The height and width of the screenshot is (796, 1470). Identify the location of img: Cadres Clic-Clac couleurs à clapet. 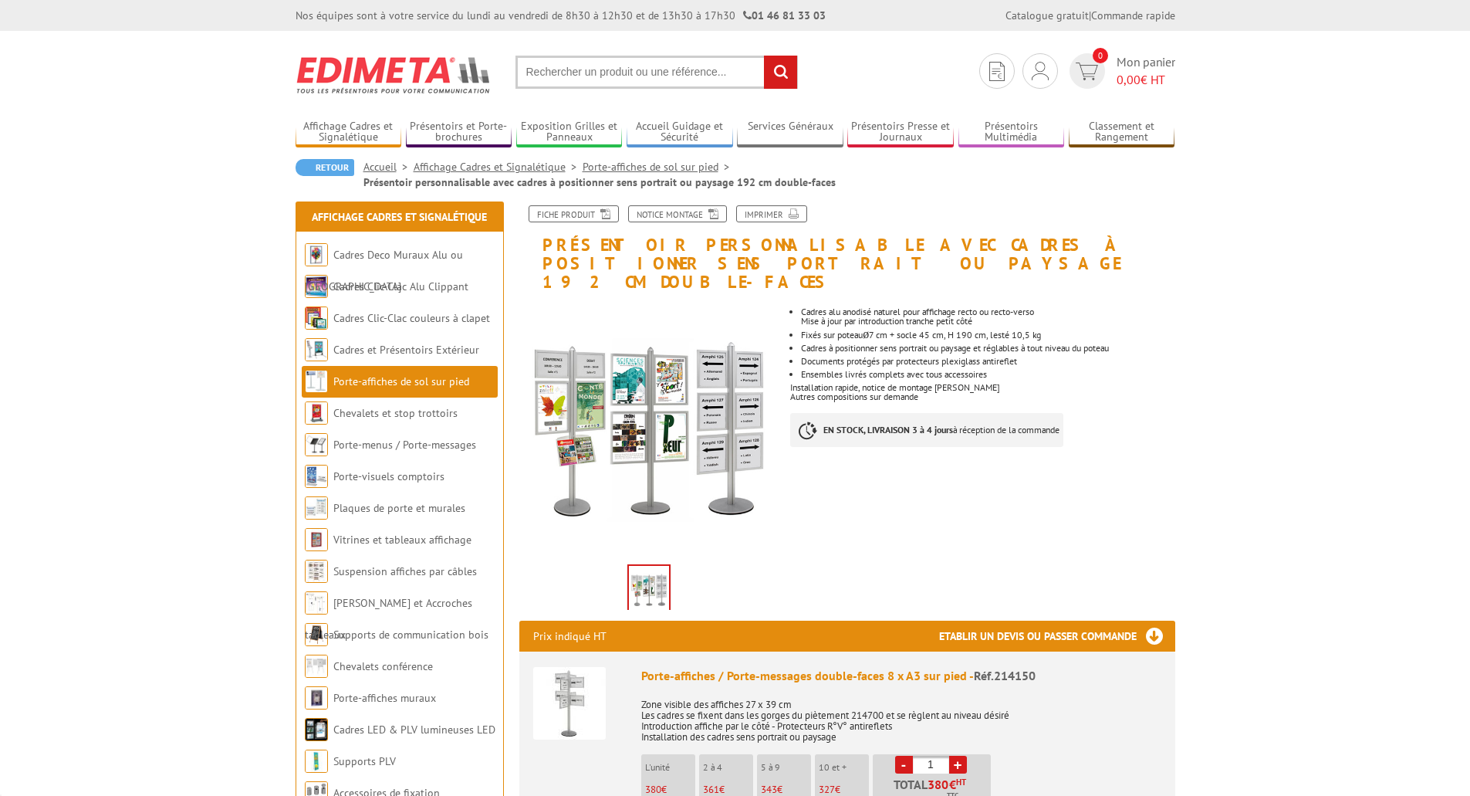
(316, 318).